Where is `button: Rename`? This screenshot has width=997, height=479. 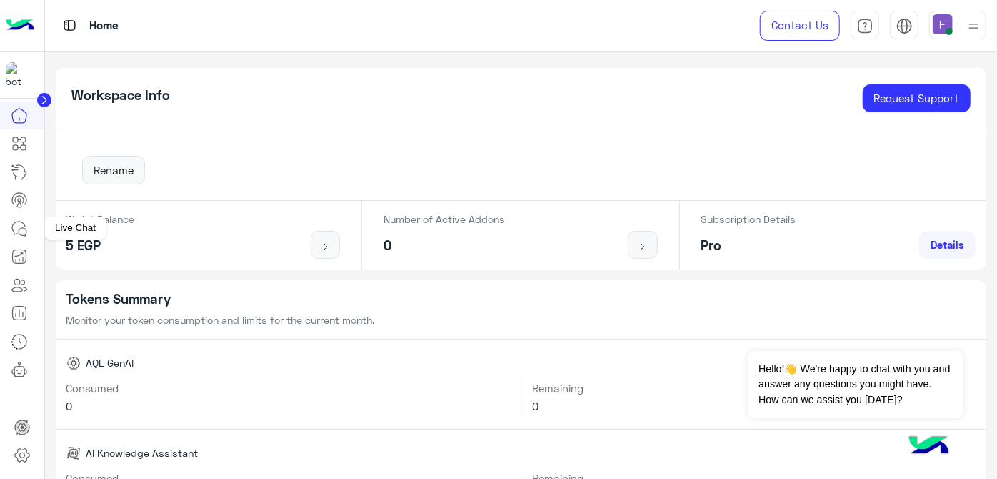 button: Rename is located at coordinates (114, 170).